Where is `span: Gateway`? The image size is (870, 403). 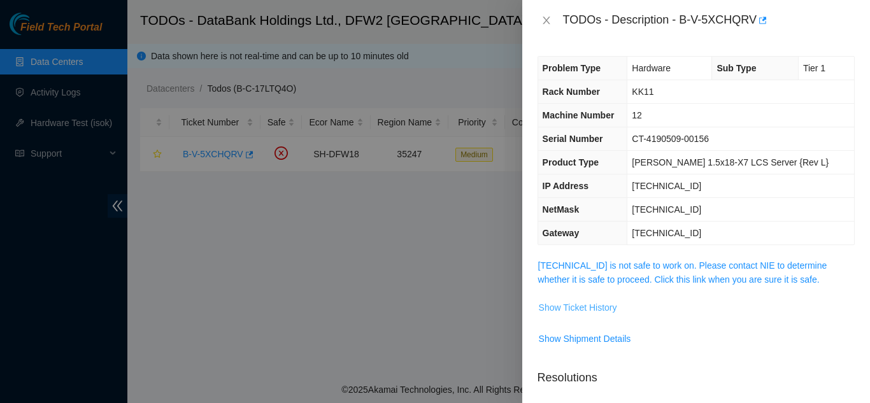
span: Gateway is located at coordinates (561, 233).